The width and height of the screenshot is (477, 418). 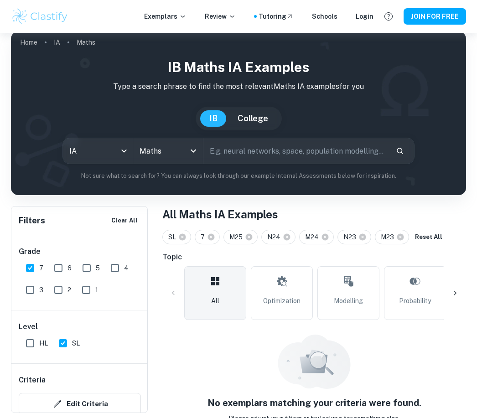 I want to click on span: 4, so click(x=126, y=268).